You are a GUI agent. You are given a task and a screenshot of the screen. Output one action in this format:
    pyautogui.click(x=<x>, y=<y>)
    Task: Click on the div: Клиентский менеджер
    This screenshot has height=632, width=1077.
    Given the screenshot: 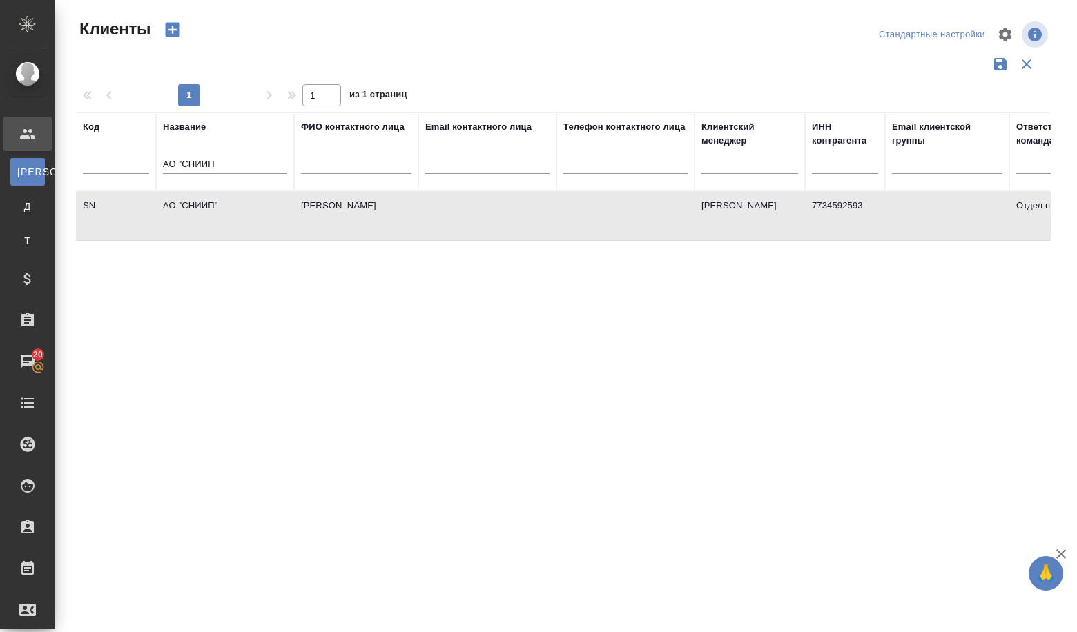 What is the action you would take?
    pyautogui.click(x=749, y=134)
    